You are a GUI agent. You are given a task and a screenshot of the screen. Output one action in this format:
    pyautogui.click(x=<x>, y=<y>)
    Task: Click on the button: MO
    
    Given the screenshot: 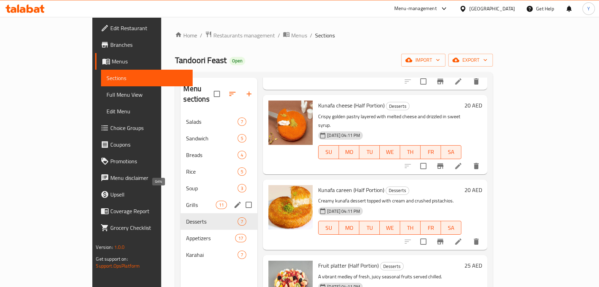 What is the action you would take?
    pyautogui.click(x=349, y=227)
    